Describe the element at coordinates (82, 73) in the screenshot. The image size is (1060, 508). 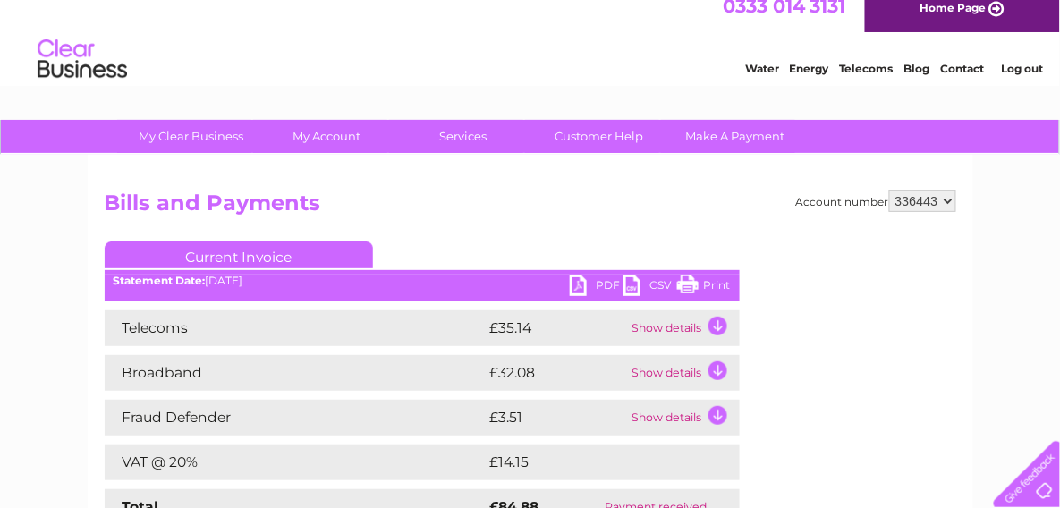
I see `img: logo.png` at that location.